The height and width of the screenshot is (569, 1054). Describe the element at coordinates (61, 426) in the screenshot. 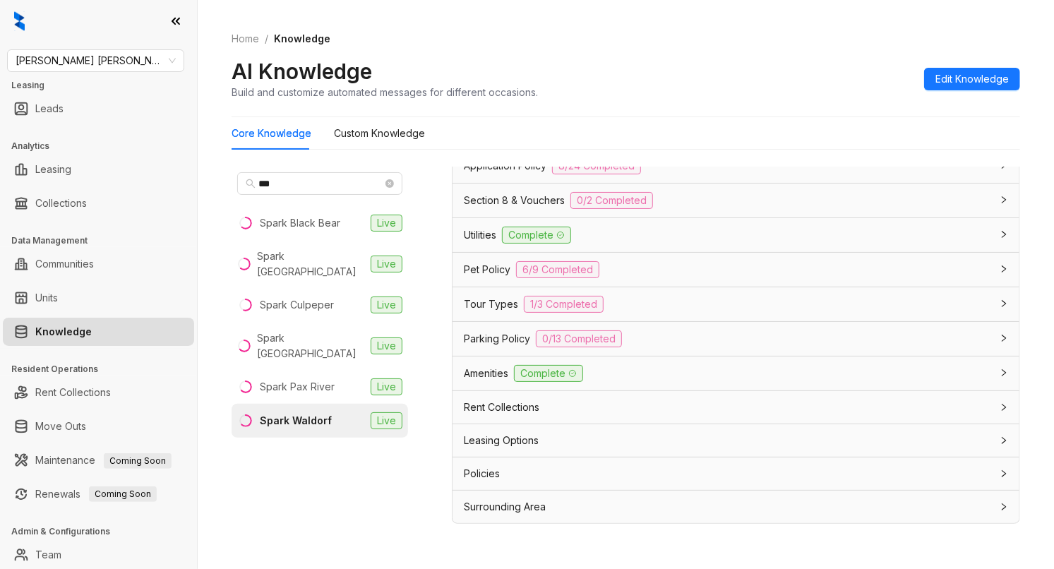

I see `a: Move Outs` at that location.